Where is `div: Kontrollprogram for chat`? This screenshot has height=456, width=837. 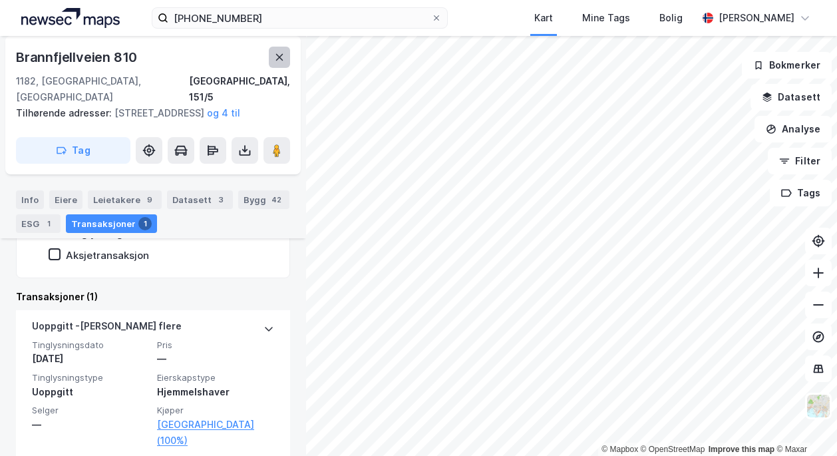 div: Kontrollprogram for chat is located at coordinates (804, 424).